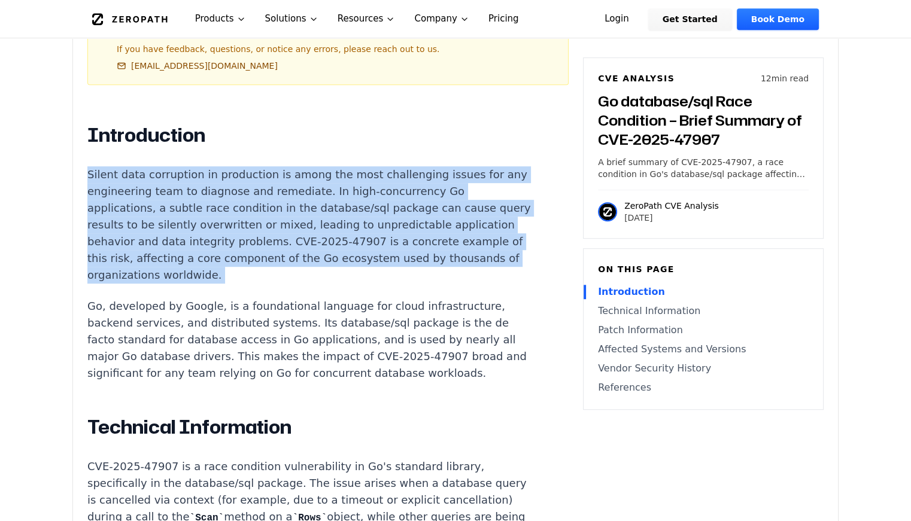  Describe the element at coordinates (636, 78) in the screenshot. I see `h6: CVE Analysis` at that location.